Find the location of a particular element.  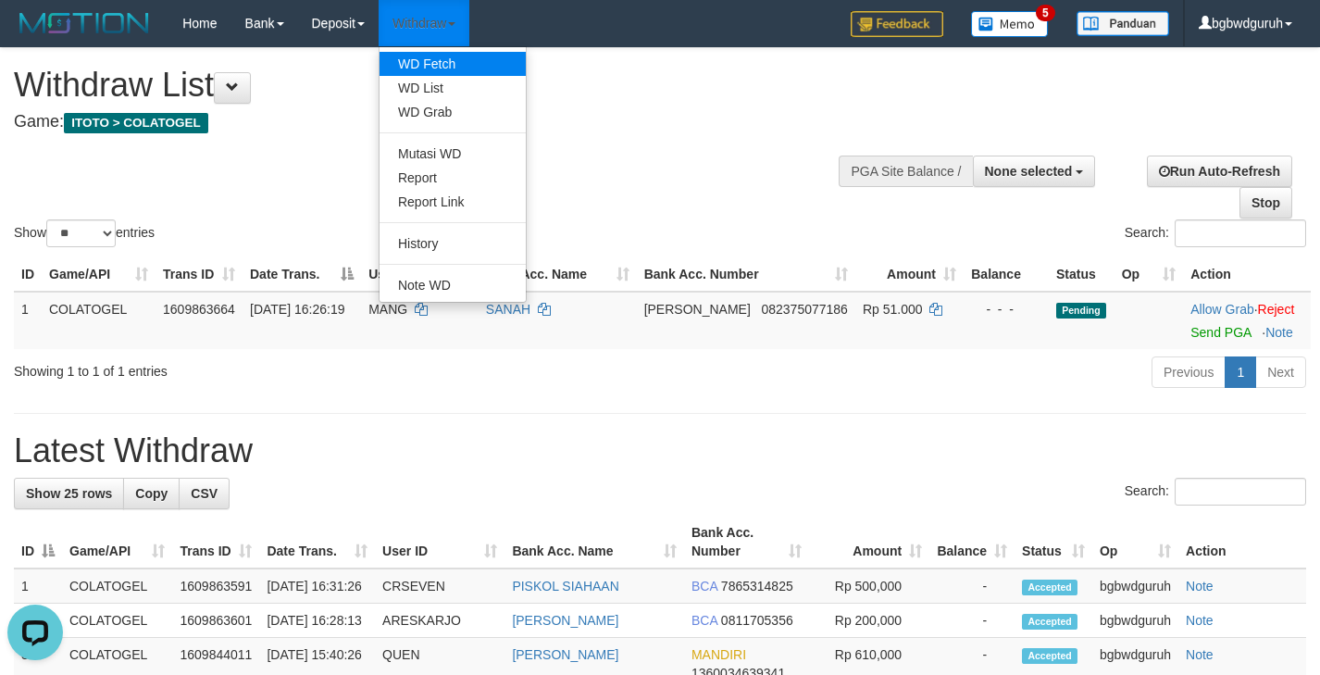

div: Showing 1 to 1 of 1 entries is located at coordinates (275, 367).